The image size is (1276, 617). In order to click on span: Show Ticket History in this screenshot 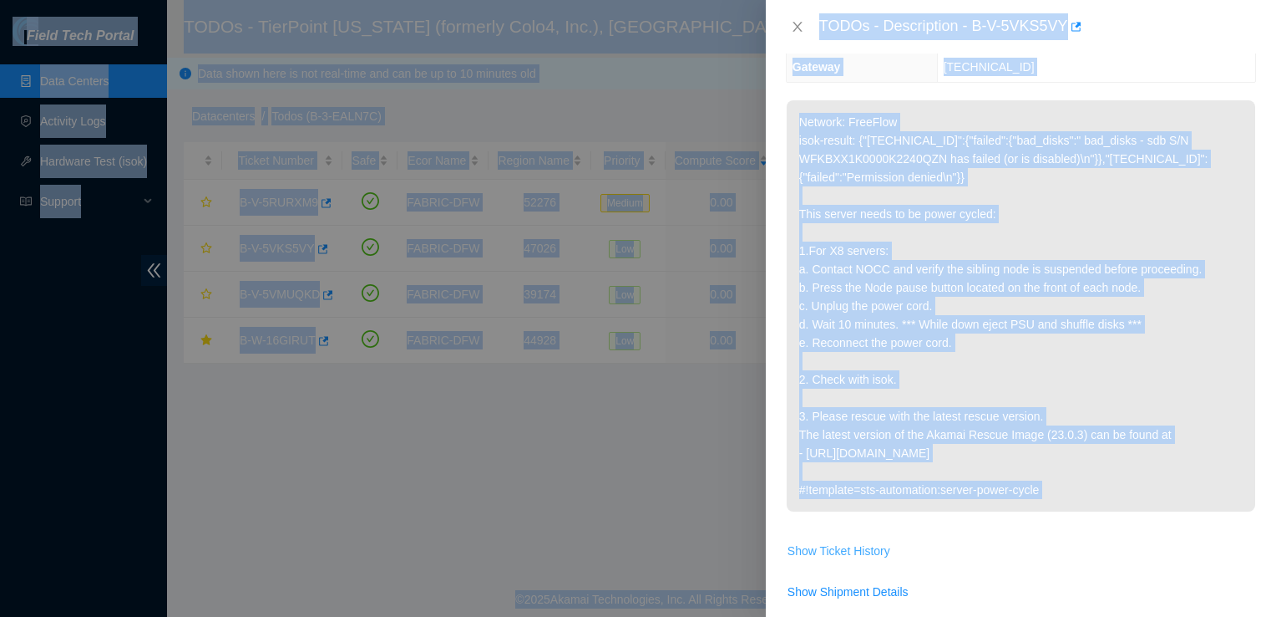, I will do `click(839, 551)`.